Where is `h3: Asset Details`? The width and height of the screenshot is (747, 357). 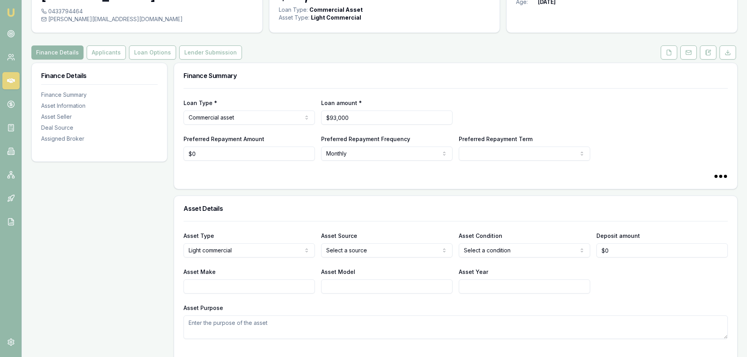
h3: Asset Details is located at coordinates (456, 209).